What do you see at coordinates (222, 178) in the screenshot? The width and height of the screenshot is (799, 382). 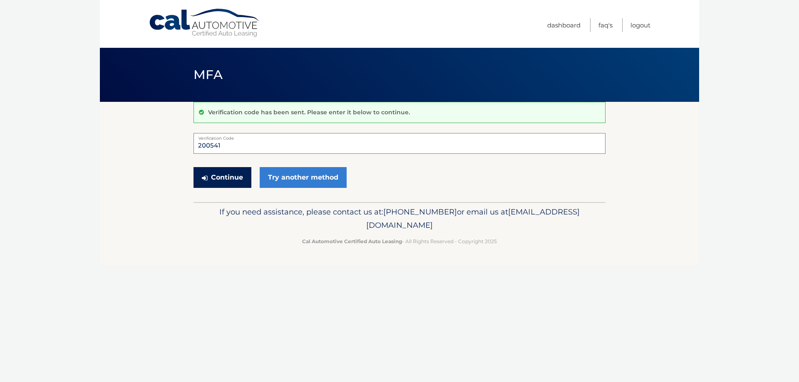 I see `button: Continue` at bounding box center [222, 178].